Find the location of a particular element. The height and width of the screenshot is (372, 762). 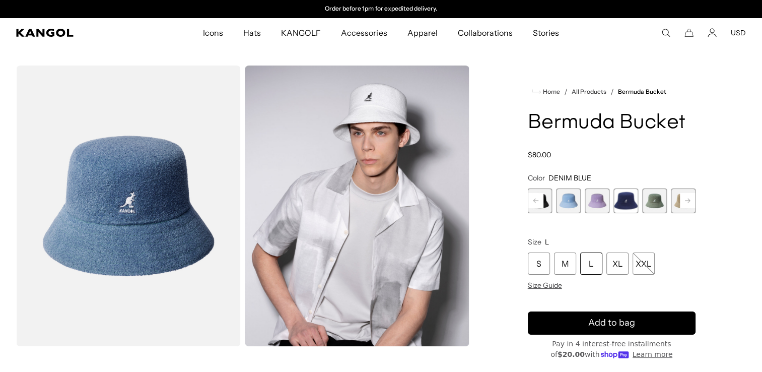

div: 5 of 11 is located at coordinates (597, 200).